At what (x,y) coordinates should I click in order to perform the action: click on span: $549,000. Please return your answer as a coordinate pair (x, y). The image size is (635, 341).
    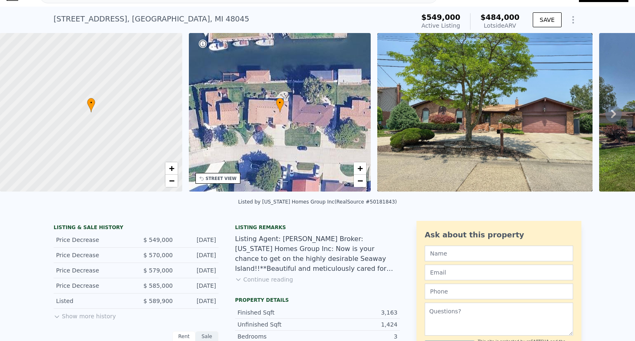
    Looking at the image, I should click on (441, 17).